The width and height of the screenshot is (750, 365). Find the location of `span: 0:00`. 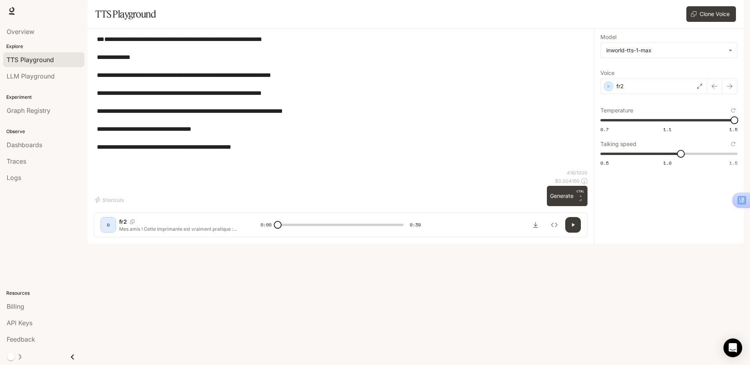

span: 0:00 is located at coordinates (266, 225).